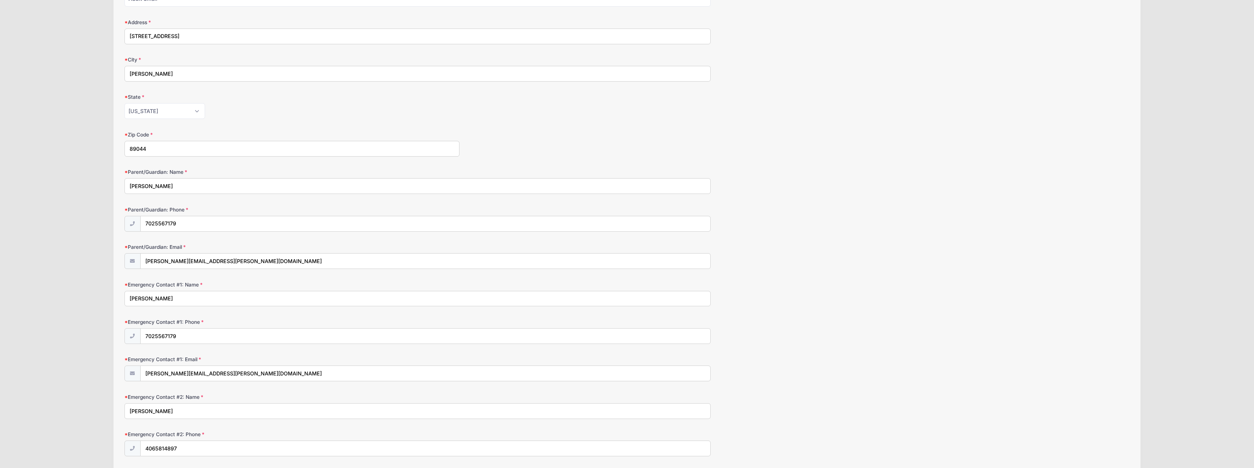 The image size is (1254, 468). I want to click on label: Parent/Guardian: Phone, so click(292, 210).